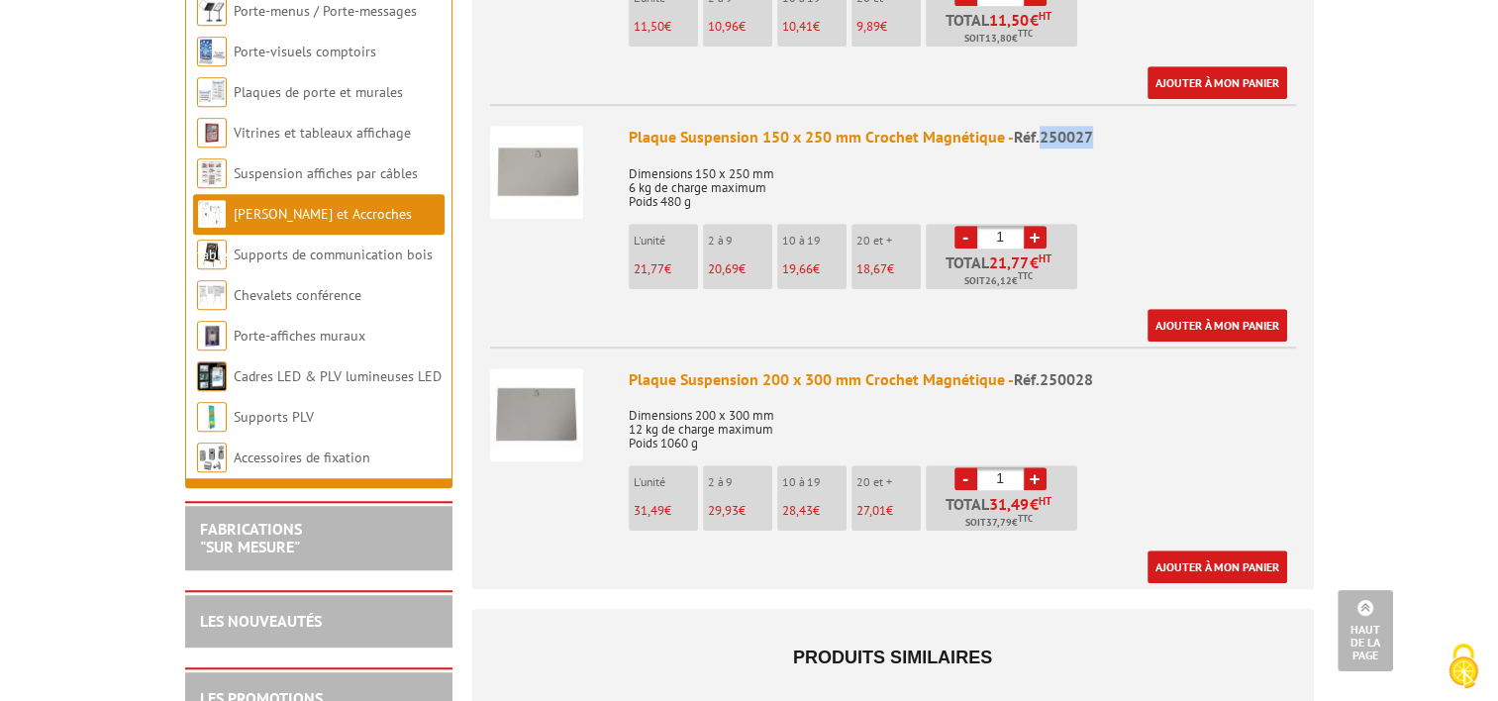 The width and height of the screenshot is (1498, 701). What do you see at coordinates (871, 510) in the screenshot?
I see `span: 27,01` at bounding box center [871, 510].